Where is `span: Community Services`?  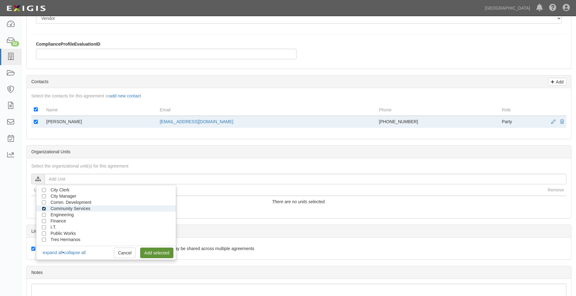
span: Community Services is located at coordinates (70, 208).